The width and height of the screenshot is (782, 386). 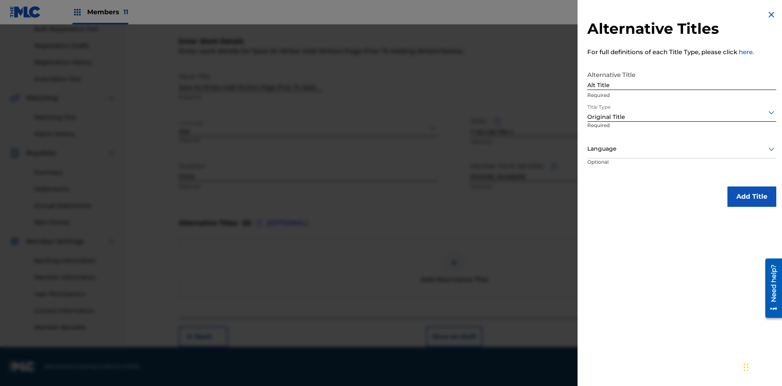 I want to click on p: For full definitions of each Title Type, please click, so click(x=682, y=52).